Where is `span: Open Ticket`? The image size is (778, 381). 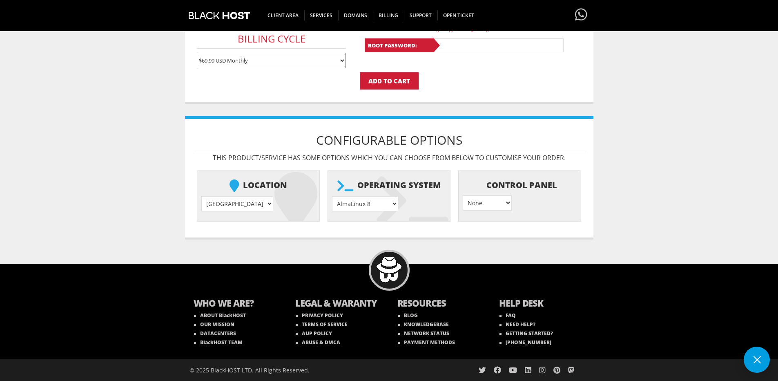
span: Open Ticket is located at coordinates (459, 15).